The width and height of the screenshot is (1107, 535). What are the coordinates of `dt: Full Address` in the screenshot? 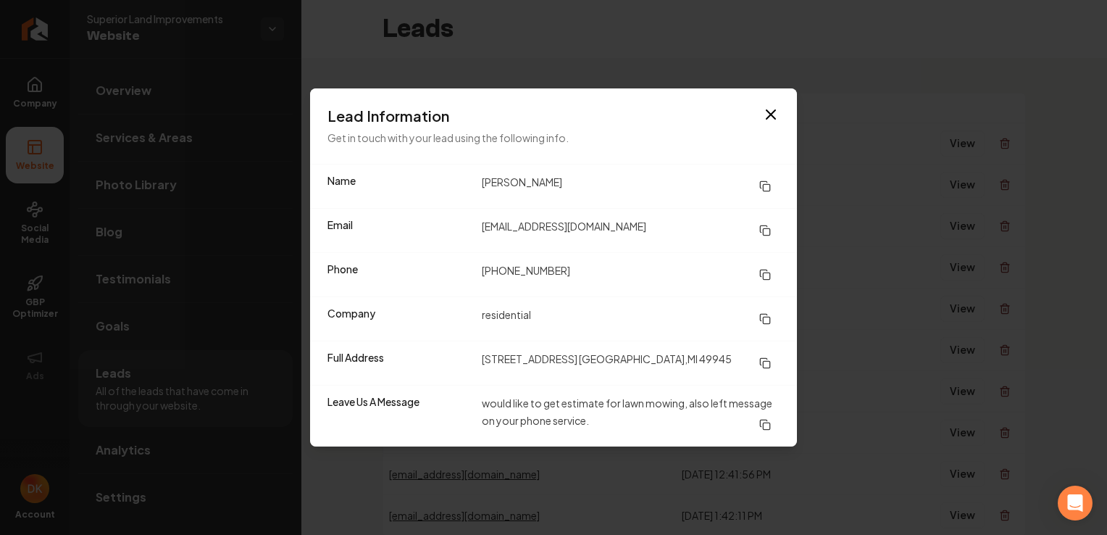 It's located at (398, 363).